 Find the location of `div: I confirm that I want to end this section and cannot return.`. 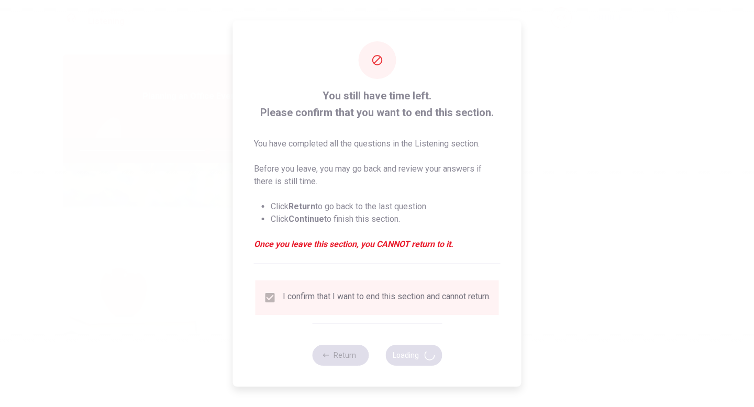

div: I confirm that I want to end this section and cannot return. is located at coordinates (386, 298).